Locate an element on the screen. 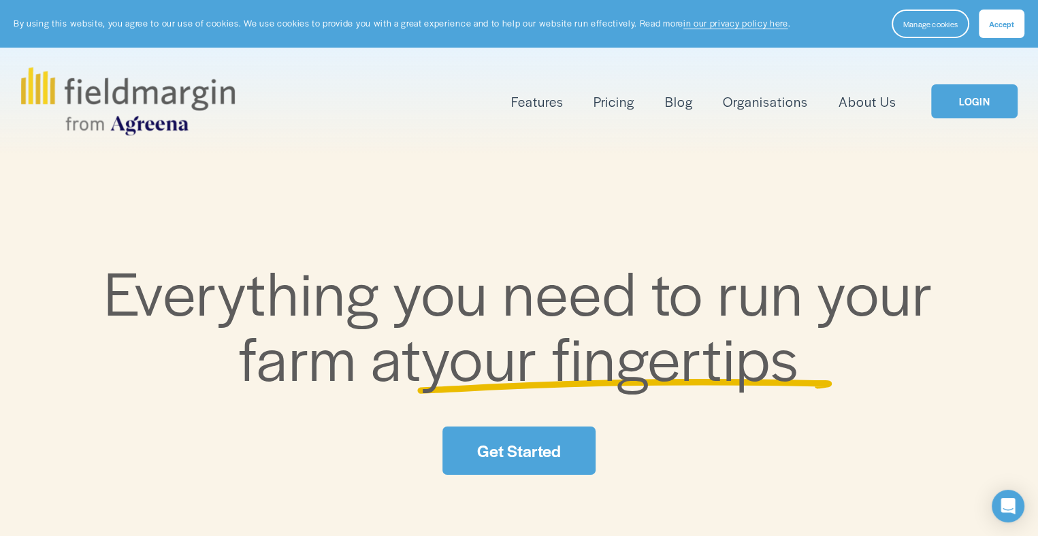  a: Organisations is located at coordinates (765, 101).